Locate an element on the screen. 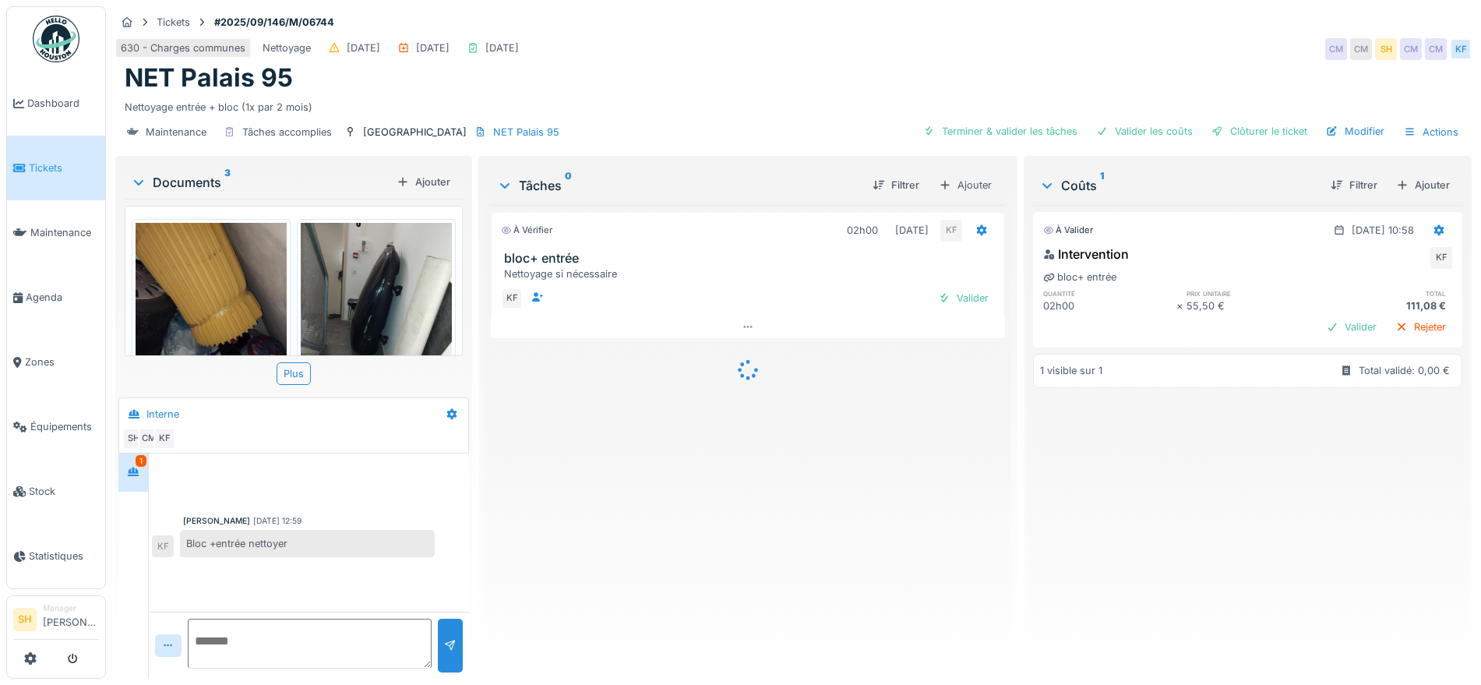  a: Tickets is located at coordinates (56, 168).